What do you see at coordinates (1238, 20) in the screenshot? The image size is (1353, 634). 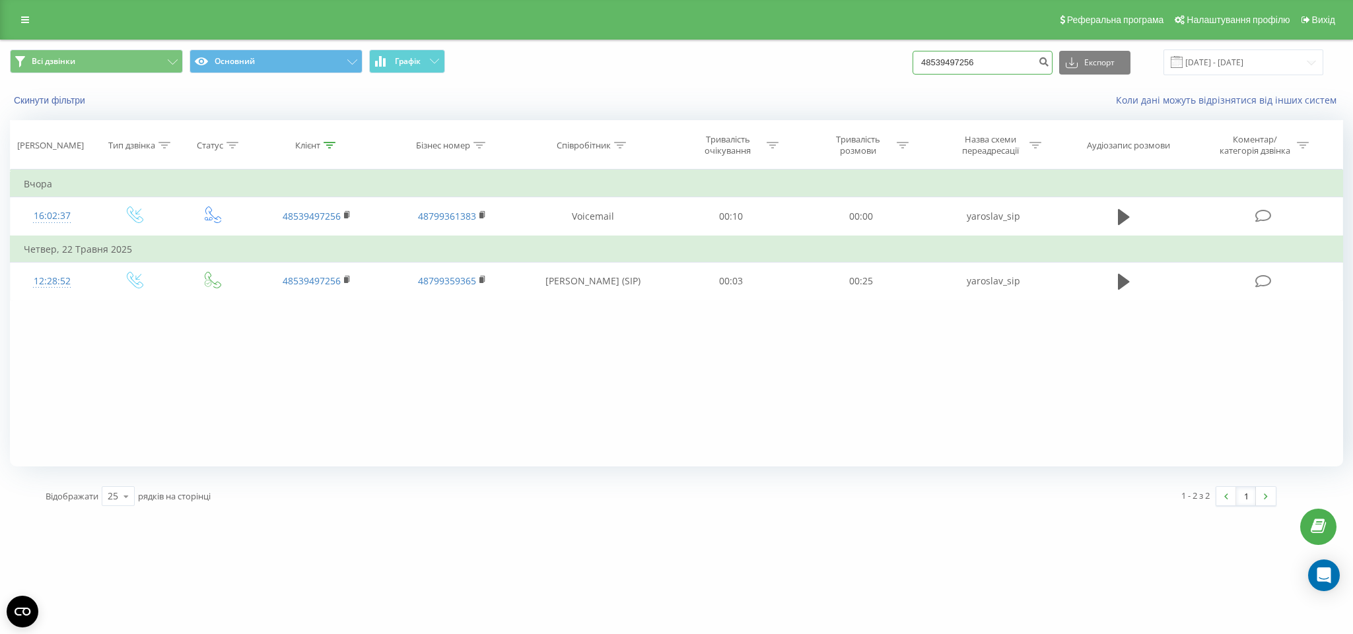 I see `span: Налаштування профілю` at bounding box center [1238, 20].